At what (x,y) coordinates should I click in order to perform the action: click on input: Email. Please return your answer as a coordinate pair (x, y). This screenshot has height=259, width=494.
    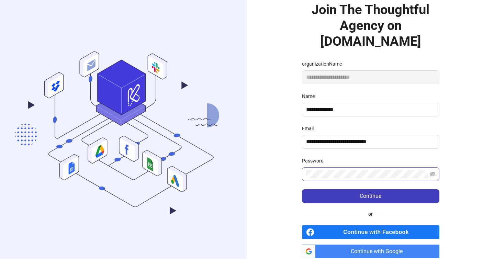
    Looking at the image, I should click on (370, 142).